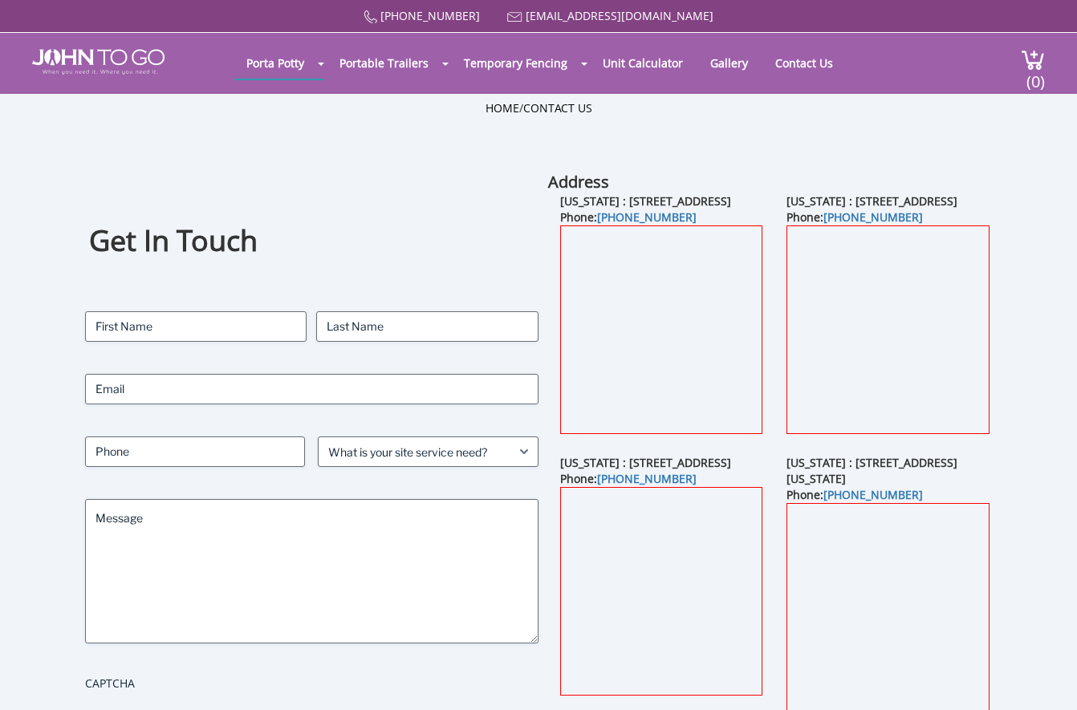  What do you see at coordinates (370, 17) in the screenshot?
I see `img: Call` at bounding box center [370, 17].